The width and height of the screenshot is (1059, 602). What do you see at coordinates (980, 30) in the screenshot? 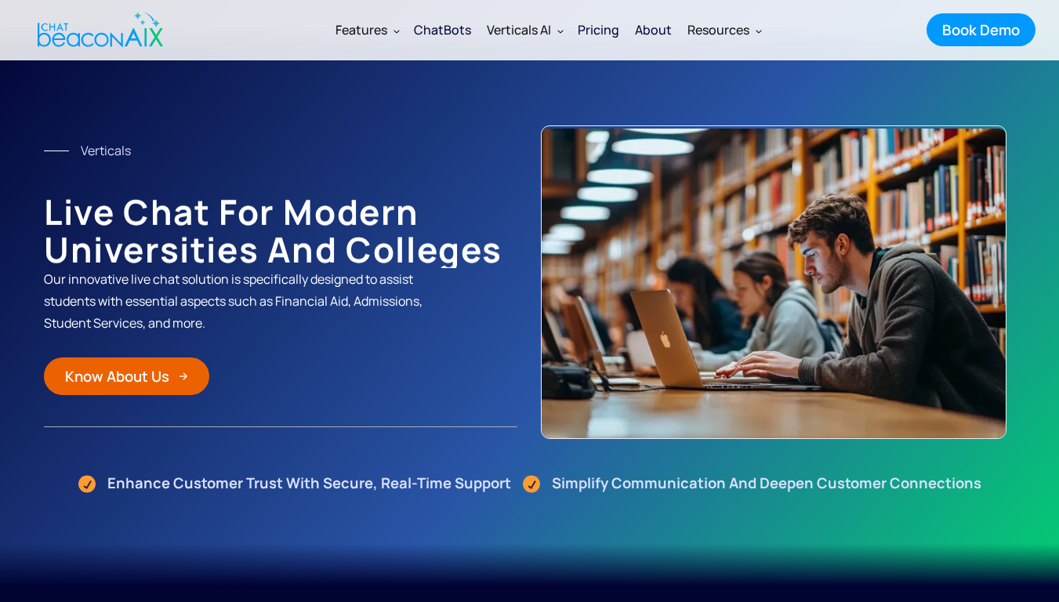
I see `div: Book Demo` at bounding box center [980, 30].